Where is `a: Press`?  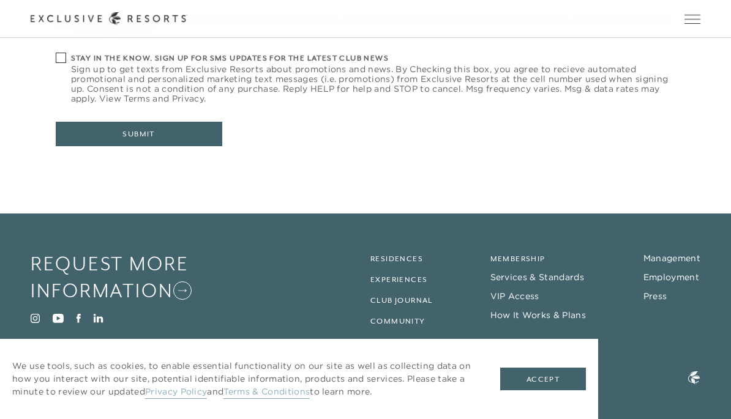
a: Press is located at coordinates (655, 296).